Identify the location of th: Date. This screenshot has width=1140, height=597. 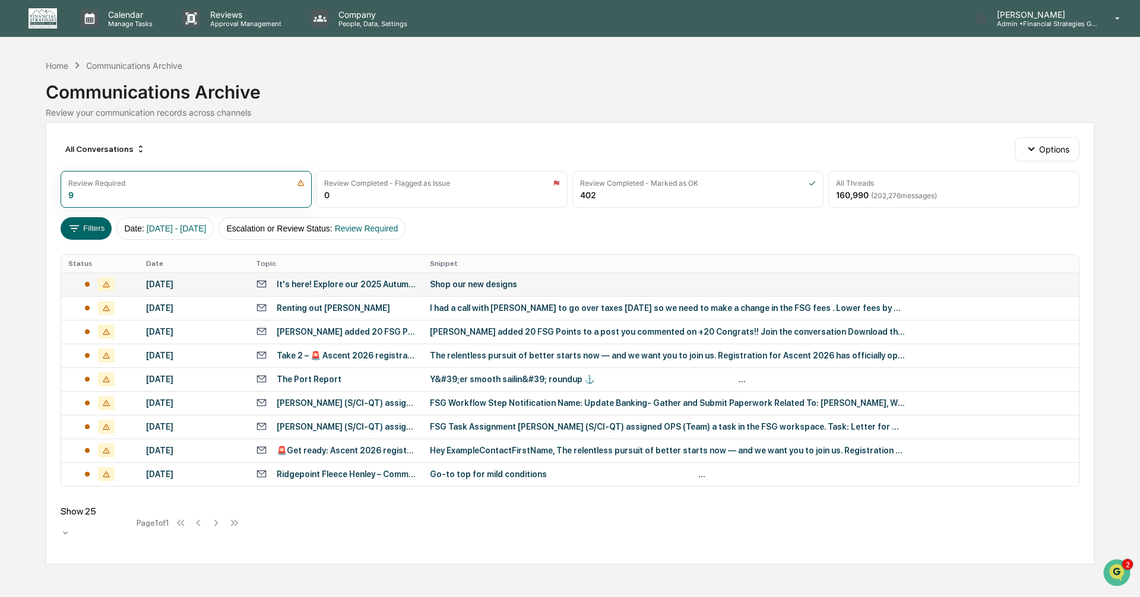
(194, 264).